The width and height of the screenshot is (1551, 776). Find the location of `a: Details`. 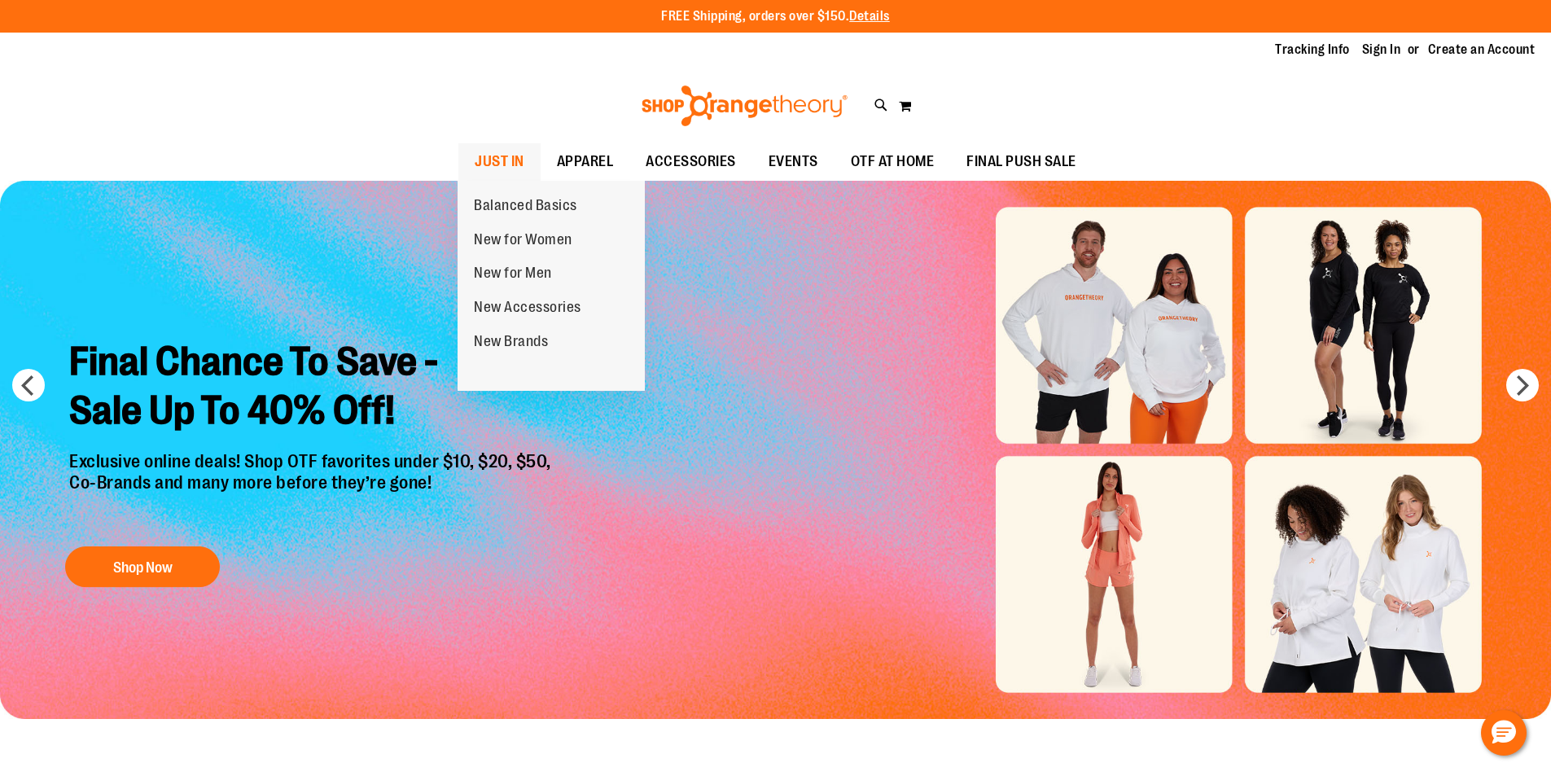

a: Details is located at coordinates (869, 16).